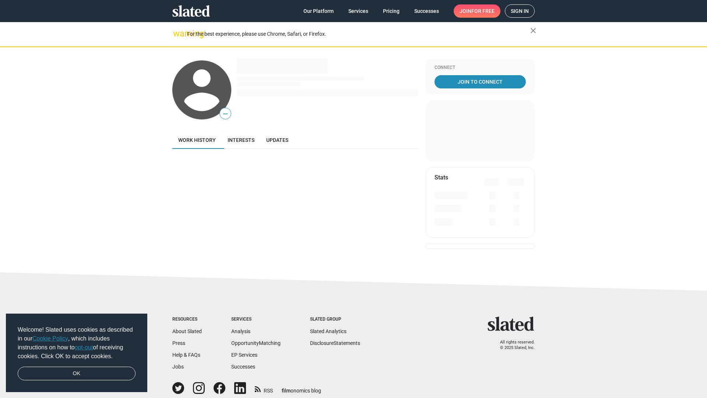 The width and height of the screenshot is (707, 398). What do you see at coordinates (187, 331) in the screenshot?
I see `a: About Slated` at bounding box center [187, 331].